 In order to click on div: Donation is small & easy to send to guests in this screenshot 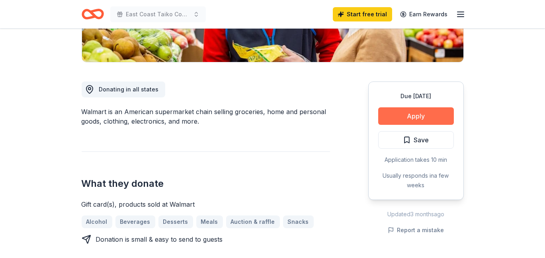, I will do `click(159, 240)`.